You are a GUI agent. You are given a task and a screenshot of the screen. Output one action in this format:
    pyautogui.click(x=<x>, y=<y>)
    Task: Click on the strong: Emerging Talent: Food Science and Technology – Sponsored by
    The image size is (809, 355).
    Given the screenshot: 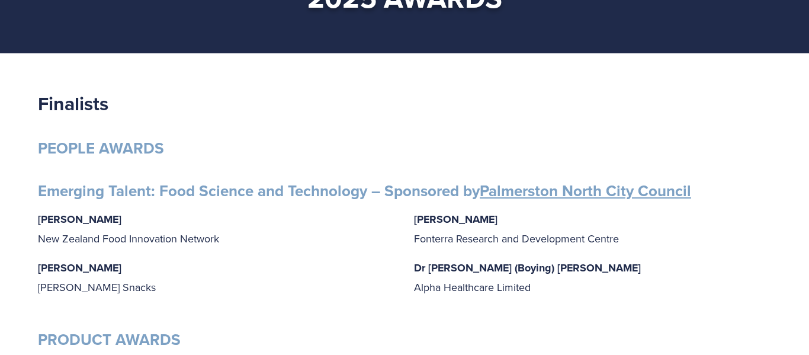 What is the action you would take?
    pyautogui.click(x=364, y=191)
    